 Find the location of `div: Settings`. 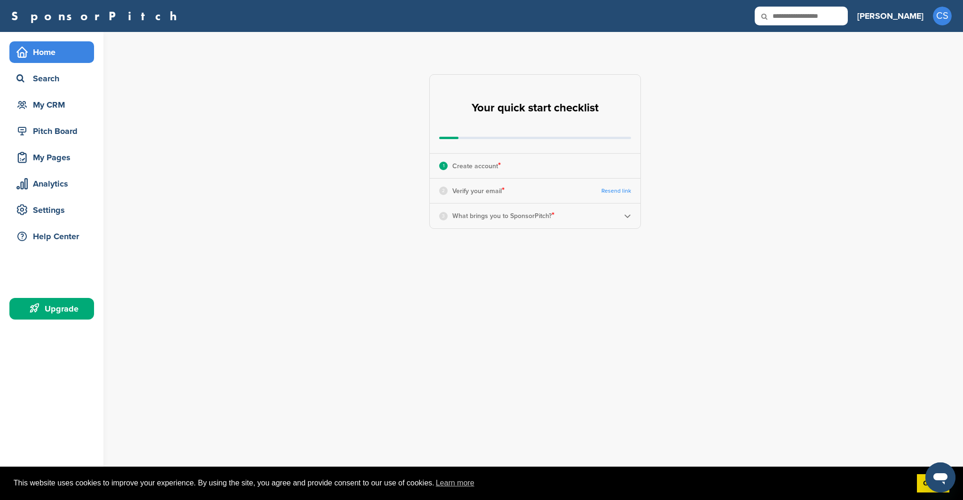

div: Settings is located at coordinates (54, 210).